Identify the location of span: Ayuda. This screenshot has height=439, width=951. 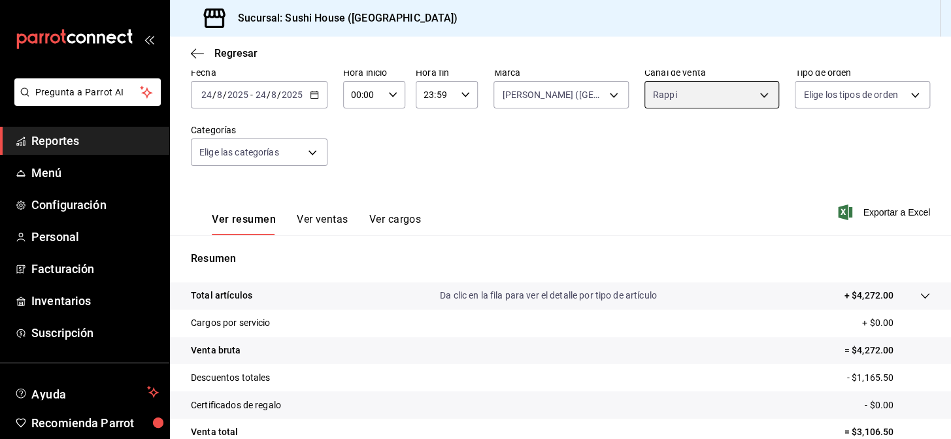
(86, 392).